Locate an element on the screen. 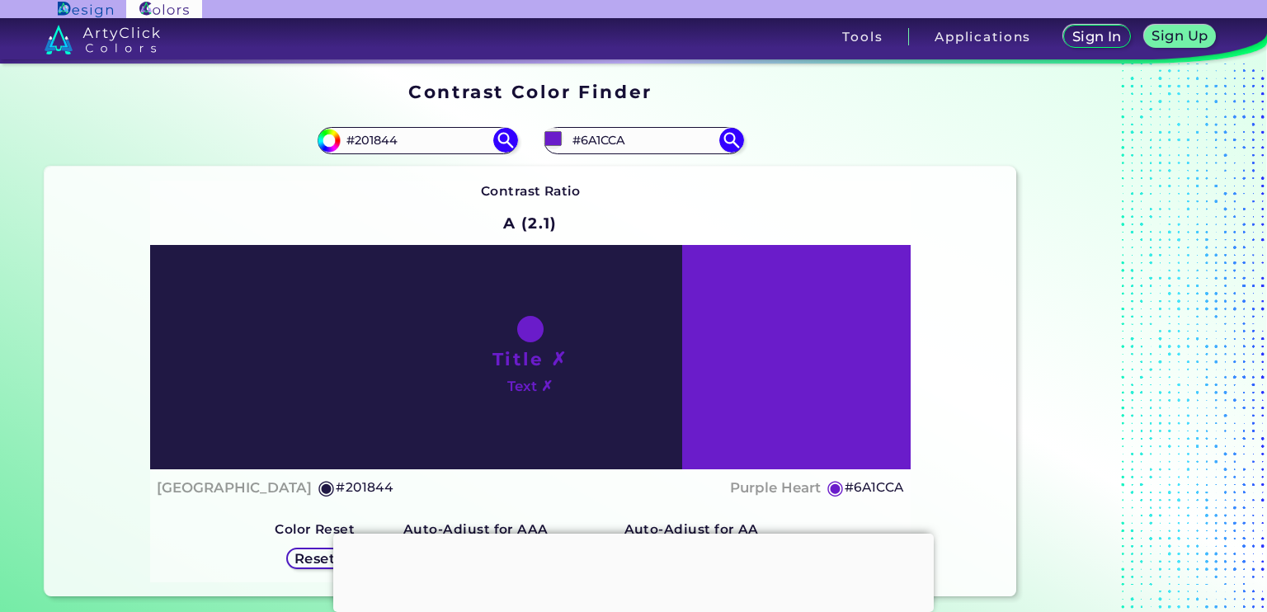 The width and height of the screenshot is (1267, 612). h3: Tools is located at coordinates (862, 36).